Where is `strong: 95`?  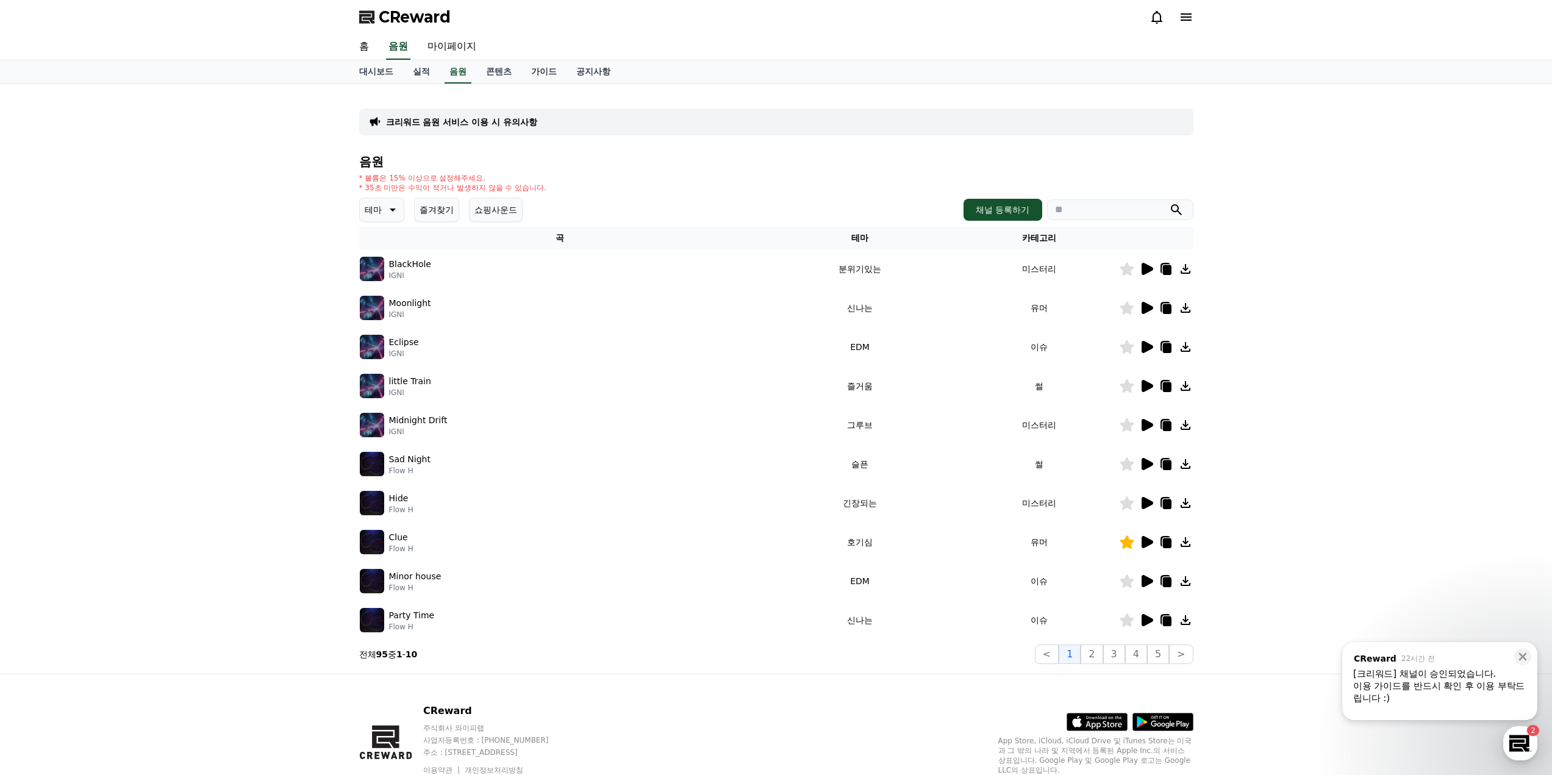
strong: 95 is located at coordinates (382, 654).